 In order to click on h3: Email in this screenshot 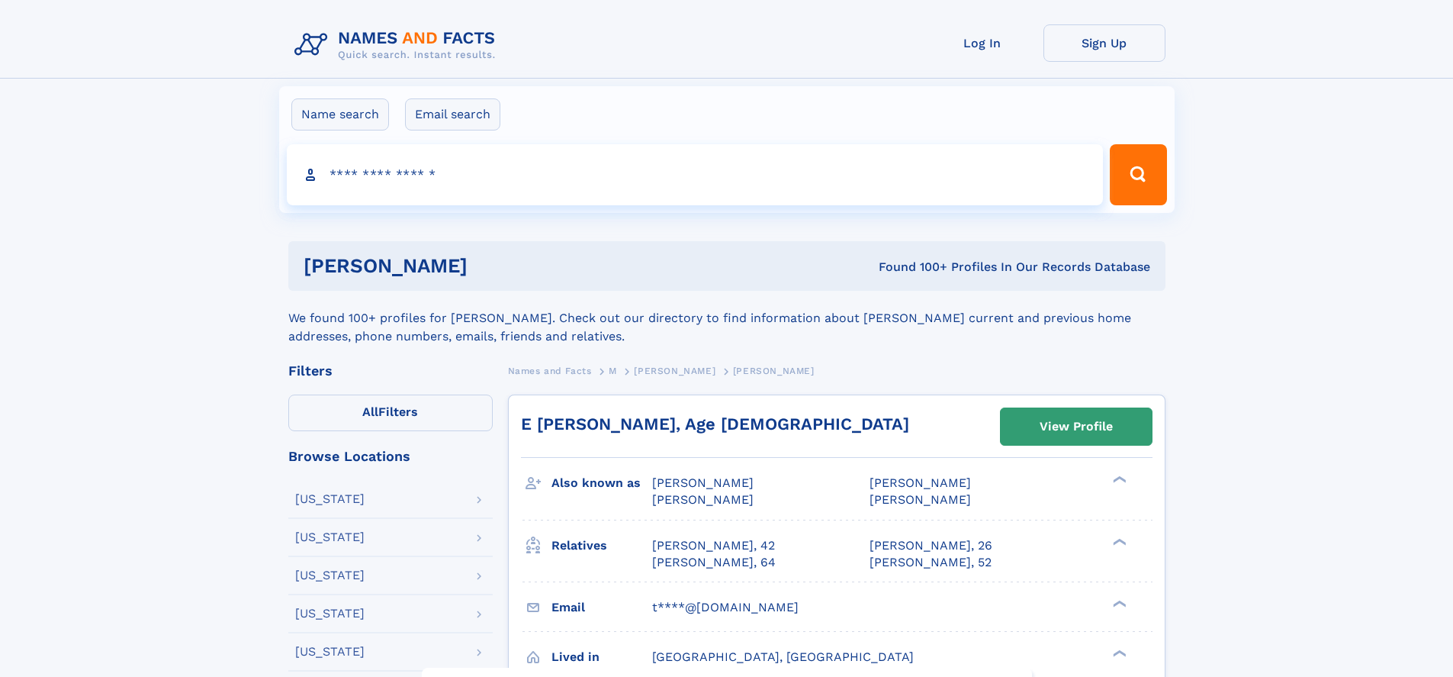, I will do `click(602, 607)`.